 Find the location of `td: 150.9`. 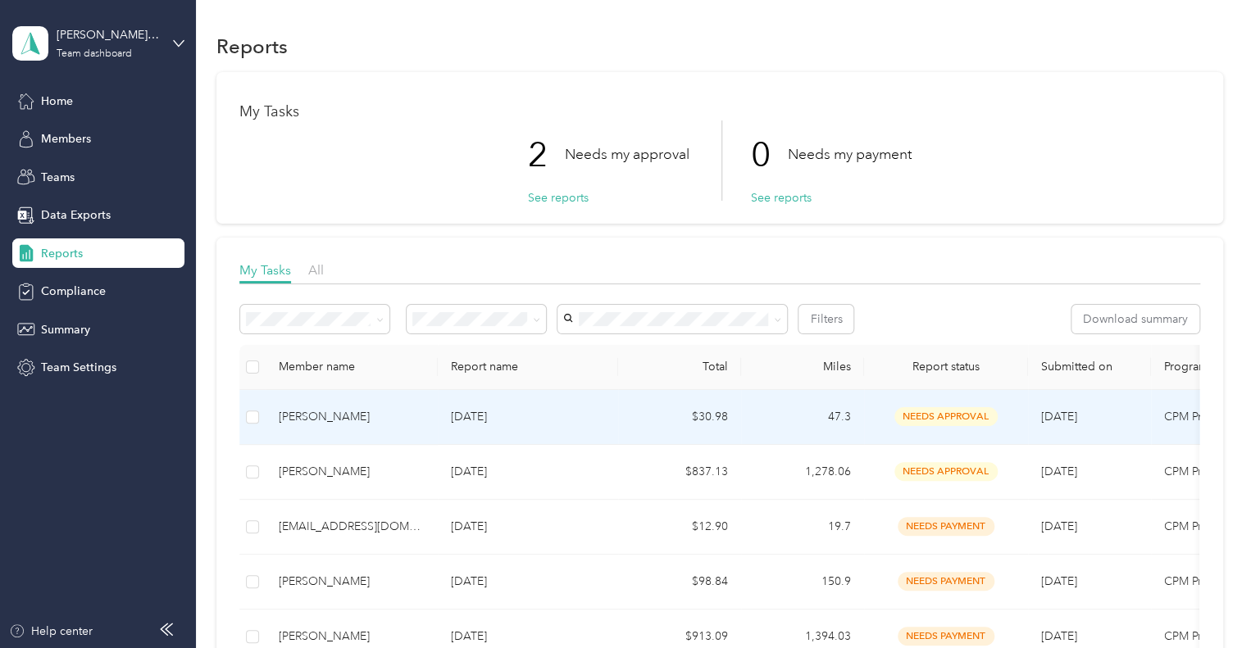

td: 150.9 is located at coordinates (802, 582).